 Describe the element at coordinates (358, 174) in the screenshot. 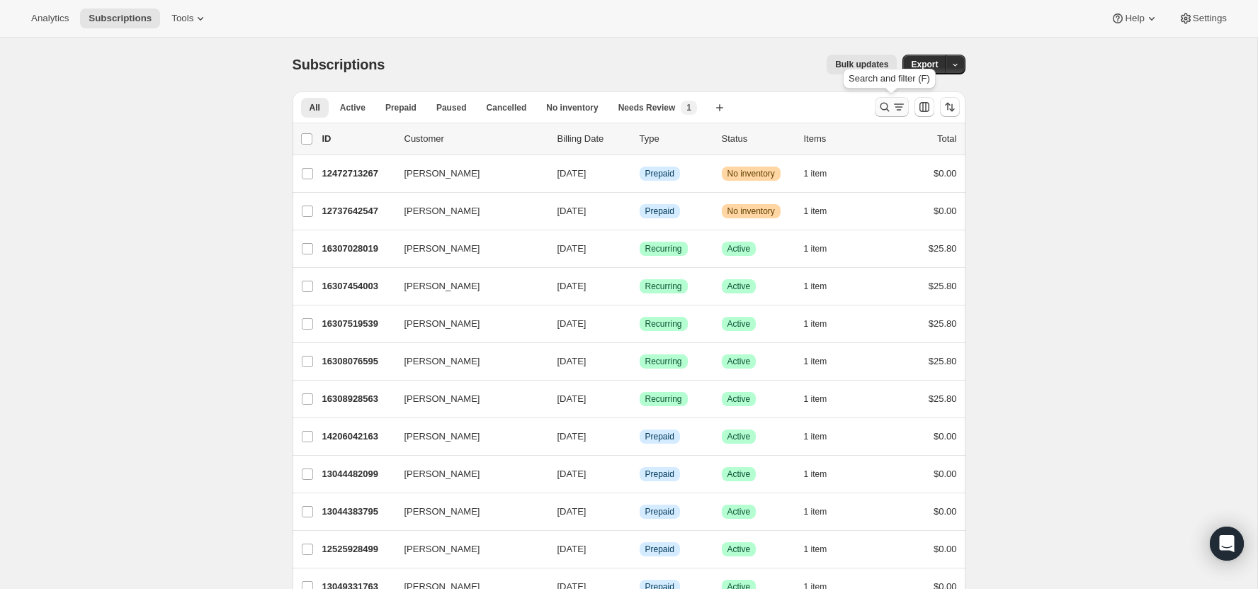

I see `p: 12472713267` at that location.